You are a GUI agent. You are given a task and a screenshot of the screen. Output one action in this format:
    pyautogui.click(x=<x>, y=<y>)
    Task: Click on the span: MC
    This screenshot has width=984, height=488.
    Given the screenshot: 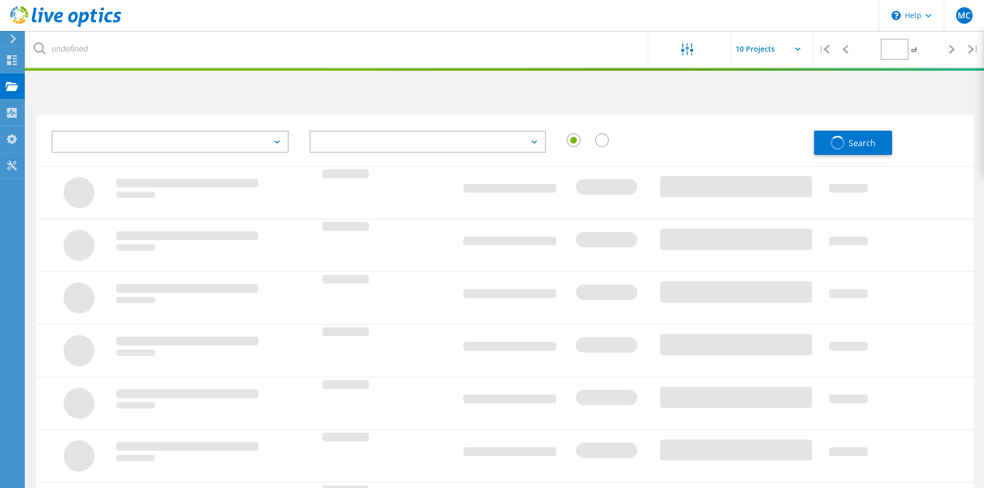 What is the action you would take?
    pyautogui.click(x=964, y=16)
    